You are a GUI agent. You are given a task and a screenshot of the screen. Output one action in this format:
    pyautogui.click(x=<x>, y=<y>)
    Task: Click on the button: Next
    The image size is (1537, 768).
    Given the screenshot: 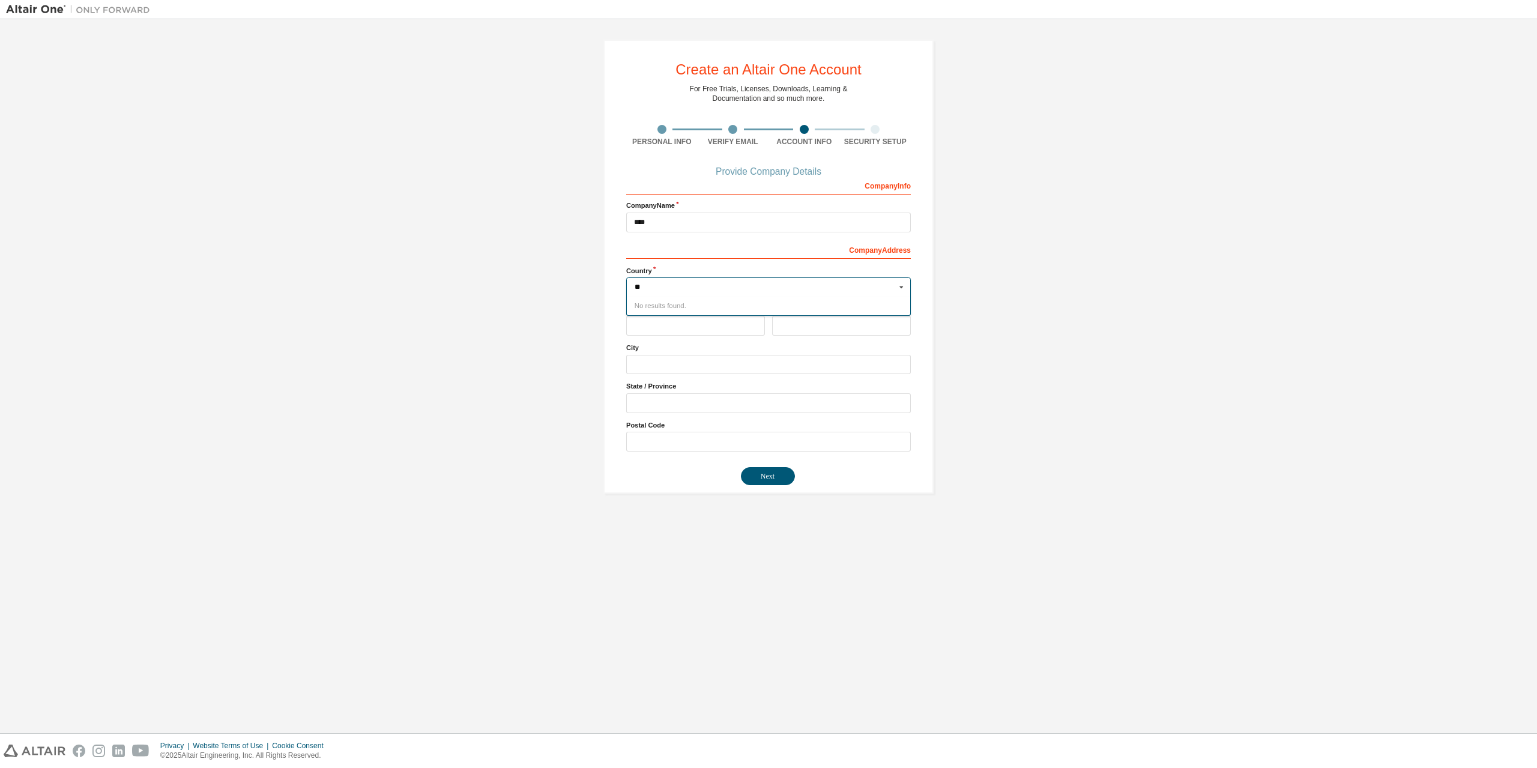 What is the action you would take?
    pyautogui.click(x=768, y=476)
    